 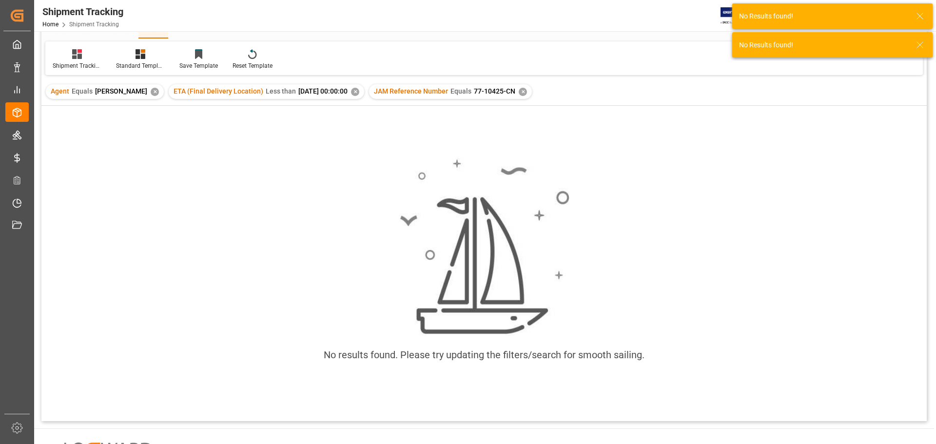 What do you see at coordinates (411, 91) in the screenshot?
I see `span: JAM Reference Number` at bounding box center [411, 91].